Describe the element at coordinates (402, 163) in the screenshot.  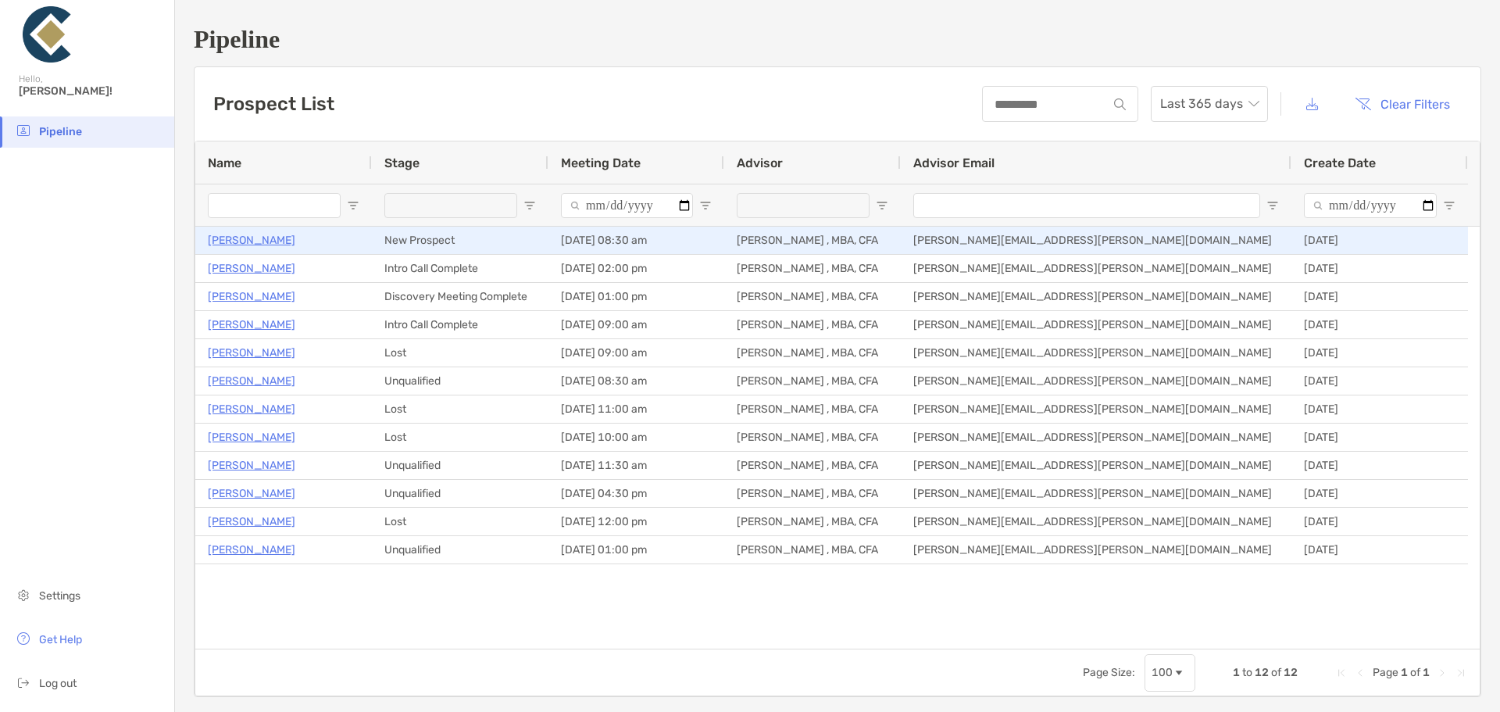
I see `span: Stage` at that location.